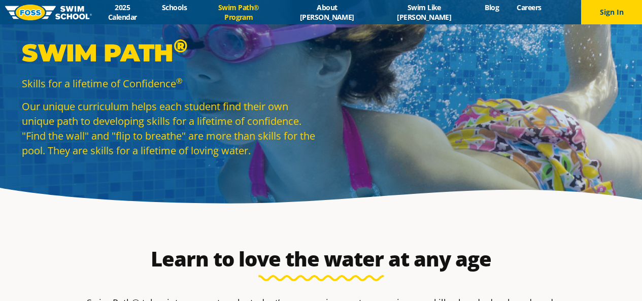  I want to click on p: Skills for a lifetime of Confidence, so click(169, 83).